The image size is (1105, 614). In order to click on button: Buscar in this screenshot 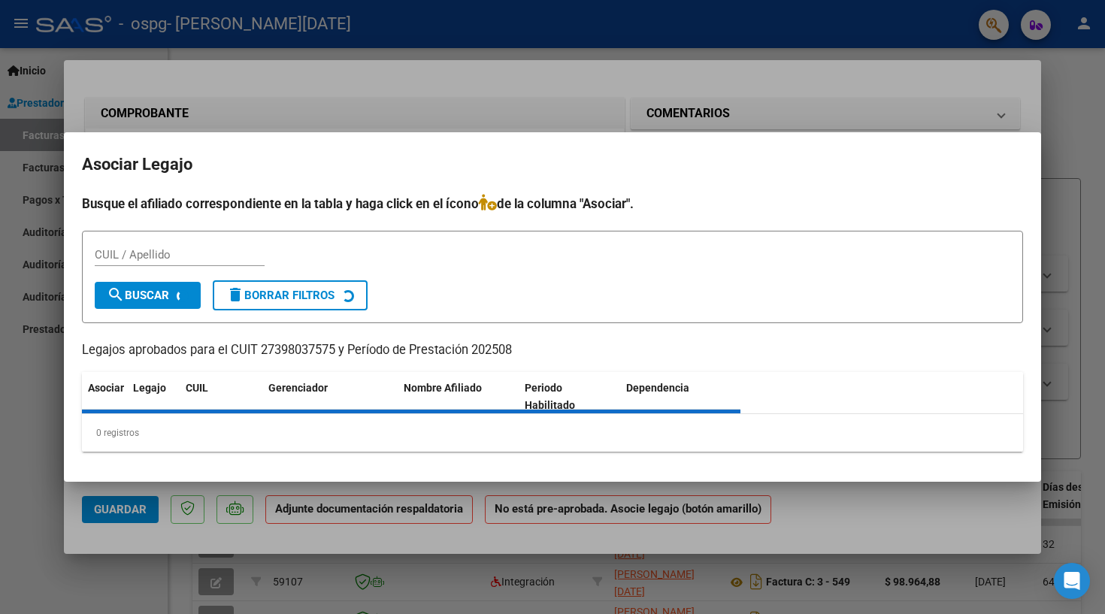, I will do `click(147, 296)`.